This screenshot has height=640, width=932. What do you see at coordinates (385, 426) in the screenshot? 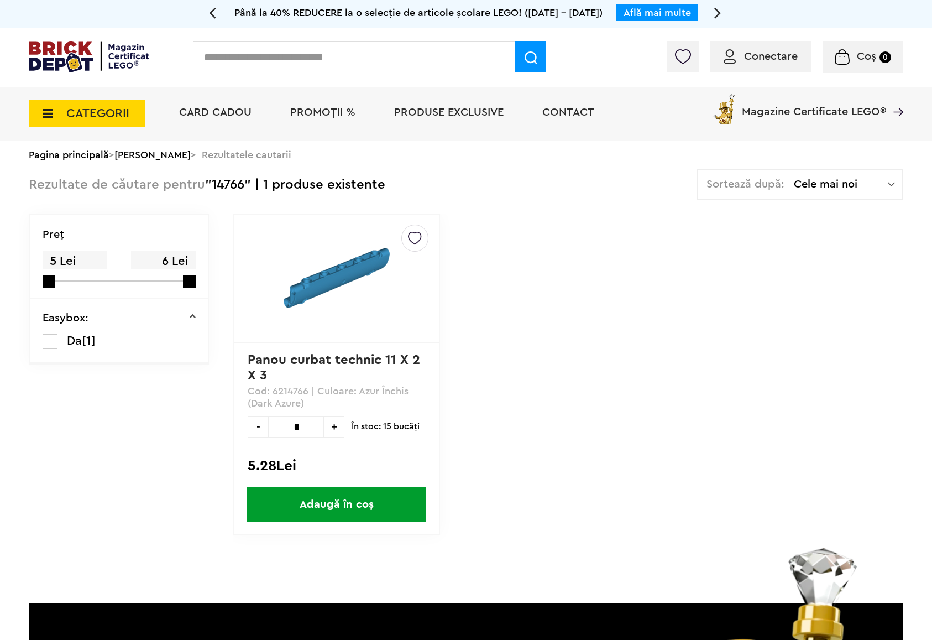
I see `span: În stoc: 15 bucăţi` at bounding box center [385, 426].